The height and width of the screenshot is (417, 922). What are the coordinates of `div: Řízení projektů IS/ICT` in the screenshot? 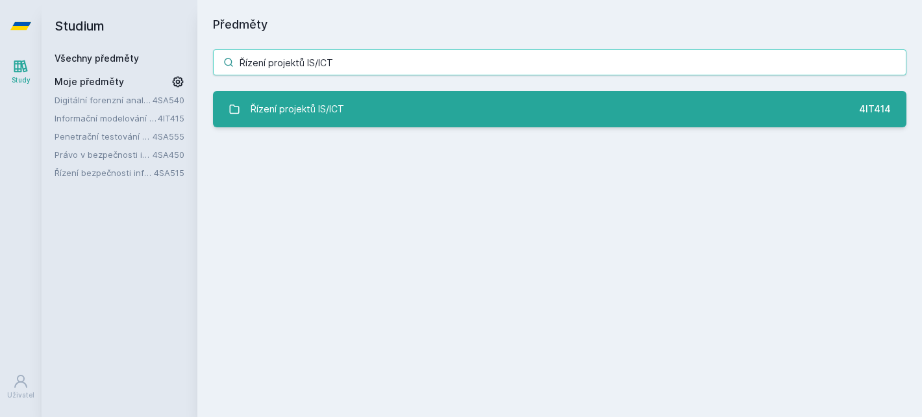 It's located at (297, 109).